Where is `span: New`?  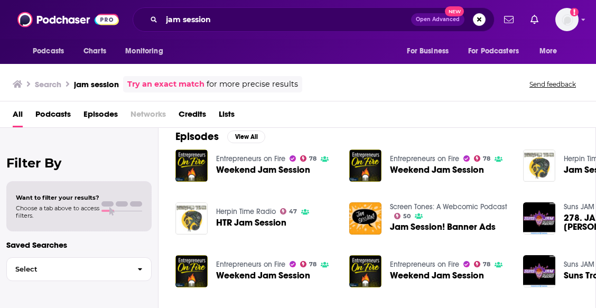 span: New is located at coordinates (455, 11).